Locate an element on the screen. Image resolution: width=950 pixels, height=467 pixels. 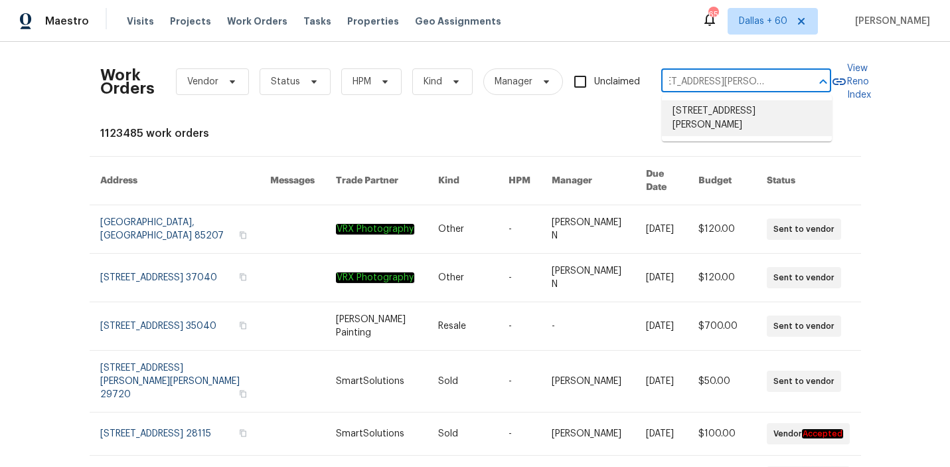
button: Close is located at coordinates (824, 82).